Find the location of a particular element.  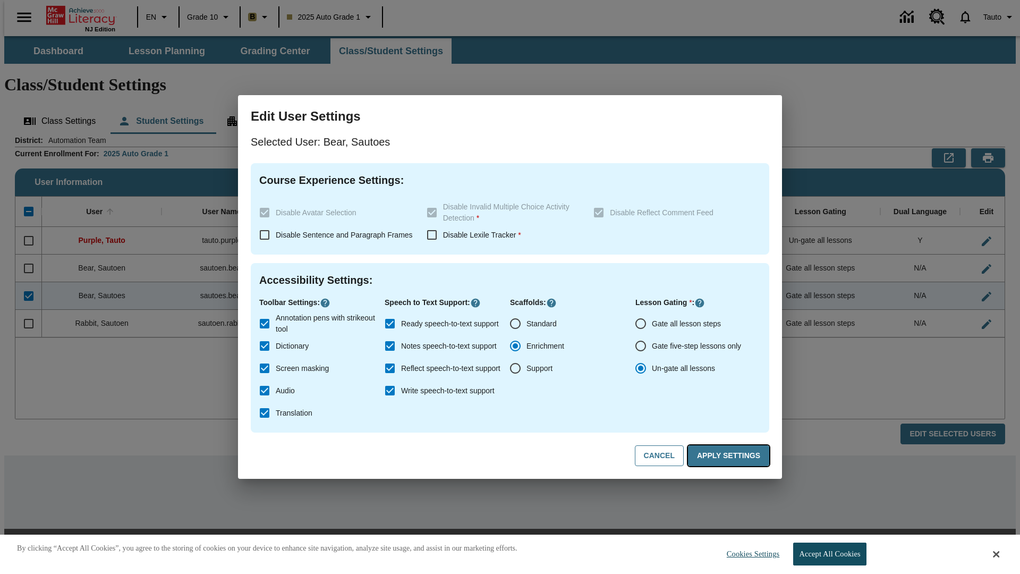

button: Accept All Cookies is located at coordinates (830, 554).